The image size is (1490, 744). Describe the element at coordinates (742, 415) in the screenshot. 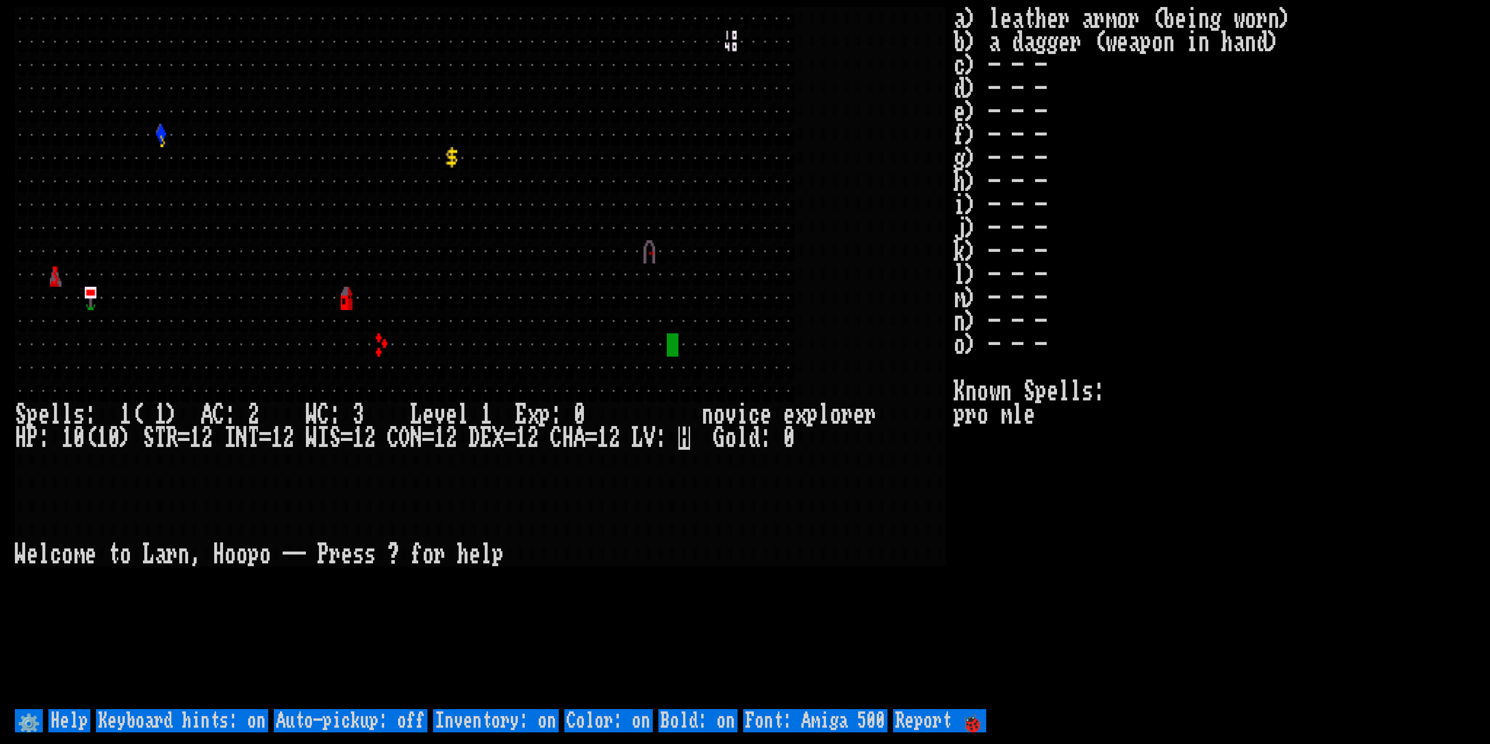

I see `div: i` at that location.